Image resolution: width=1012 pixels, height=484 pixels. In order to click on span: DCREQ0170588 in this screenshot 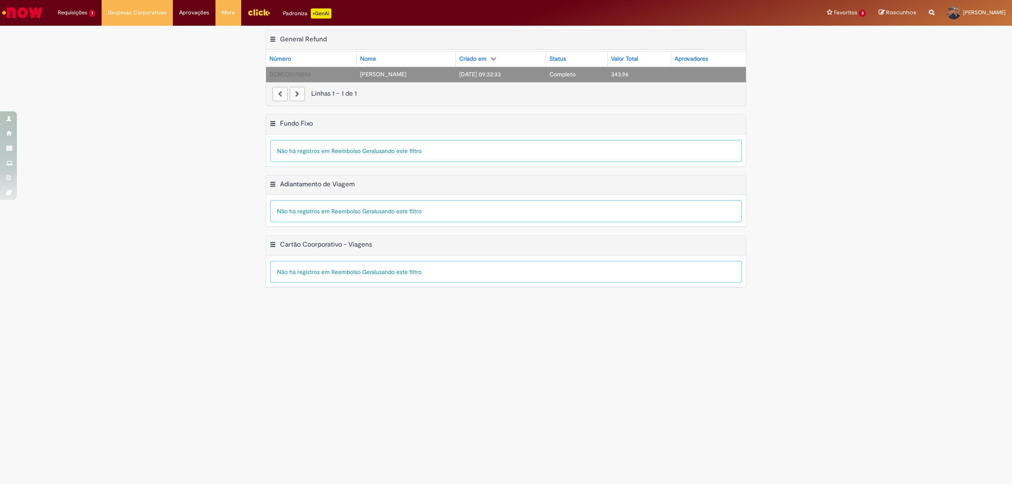, I will do `click(290, 74)`.